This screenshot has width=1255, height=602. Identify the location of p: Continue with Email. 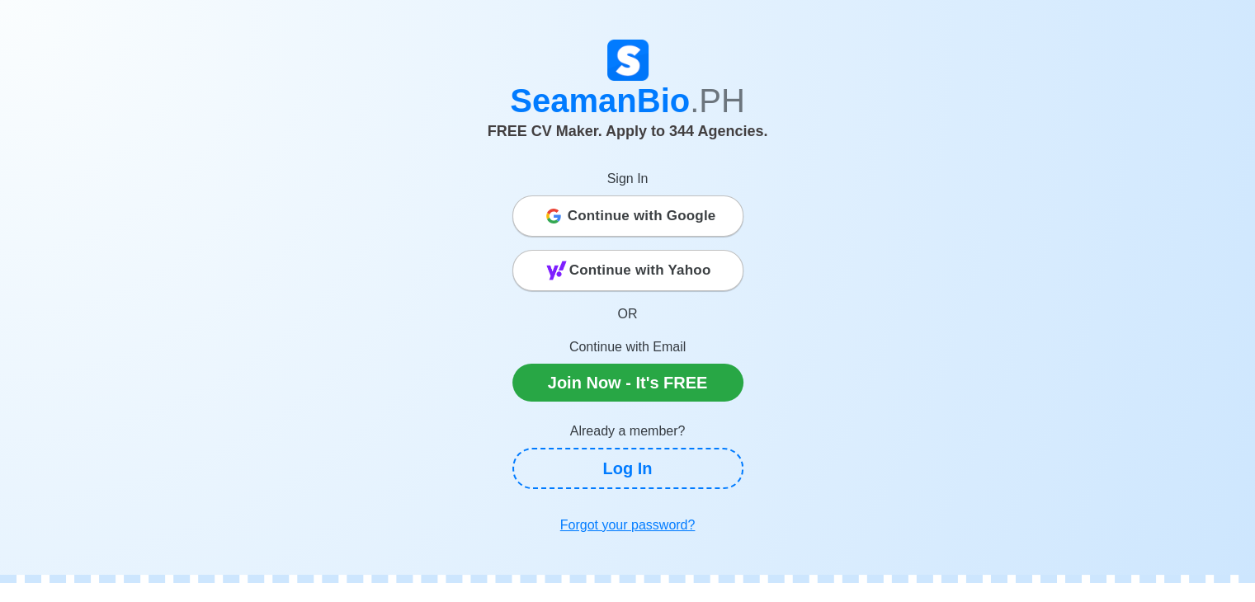
(628, 347).